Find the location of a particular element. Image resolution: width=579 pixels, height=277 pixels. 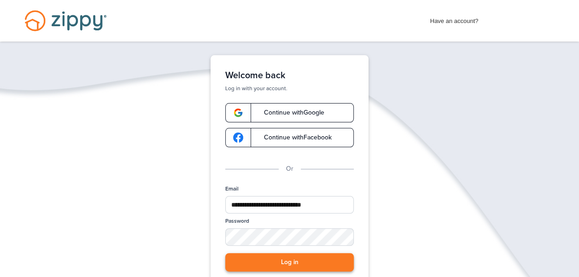

input: Email is located at coordinates (289, 205).